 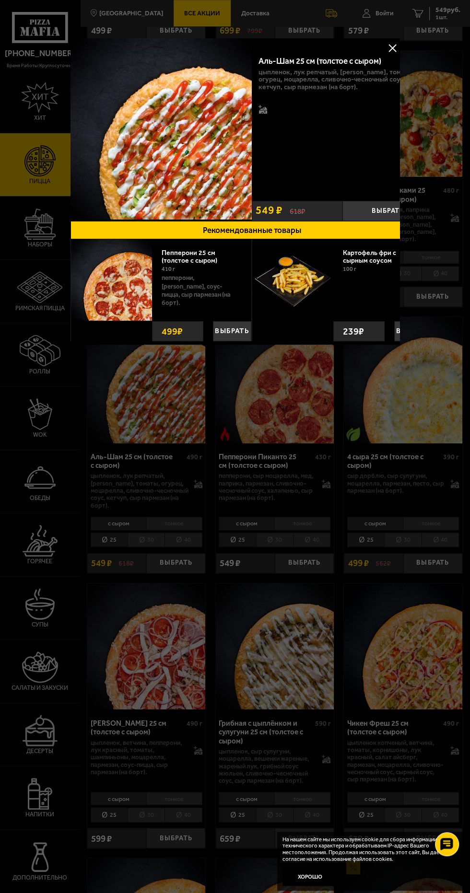 I want to click on a: Картофель фри с сырным соусом, so click(x=372, y=257).